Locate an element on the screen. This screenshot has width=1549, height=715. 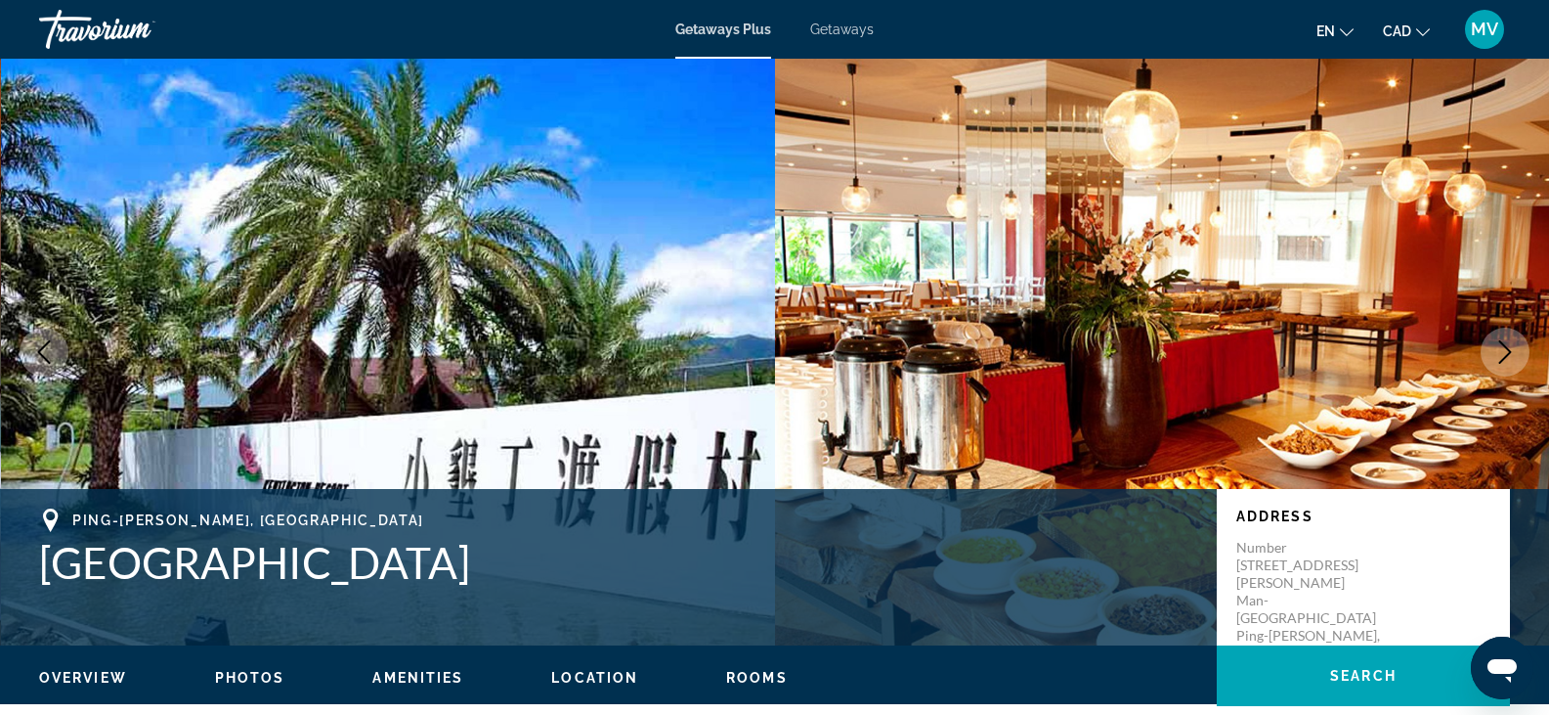
button: Change language is located at coordinates (1335, 30).